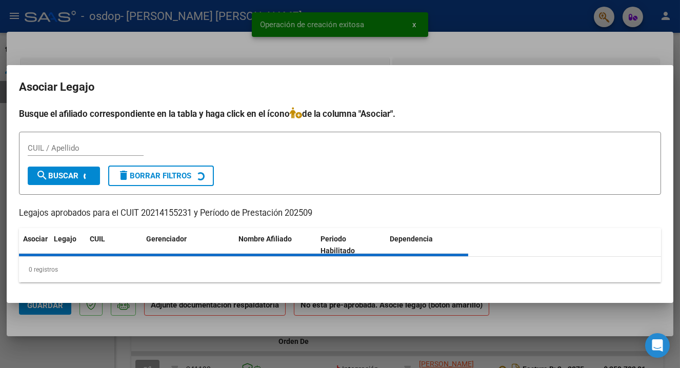 This screenshot has height=368, width=680. What do you see at coordinates (340, 87) in the screenshot?
I see `h2: Asociar Legajo` at bounding box center [340, 87].